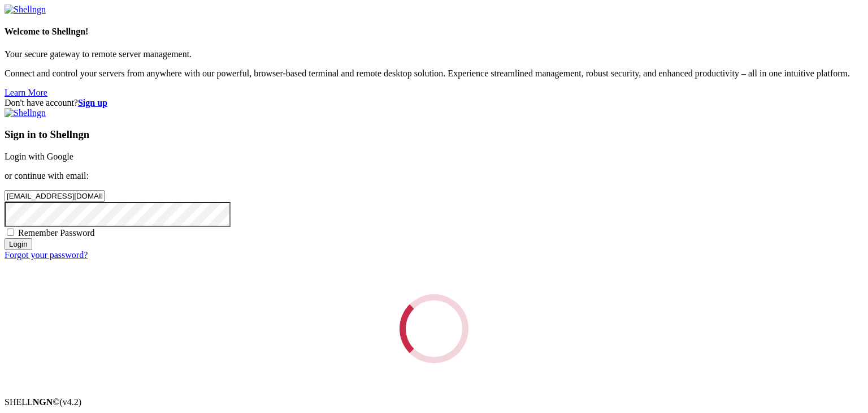  What do you see at coordinates (93, 102) in the screenshot?
I see `strong: Sign up` at bounding box center [93, 102].